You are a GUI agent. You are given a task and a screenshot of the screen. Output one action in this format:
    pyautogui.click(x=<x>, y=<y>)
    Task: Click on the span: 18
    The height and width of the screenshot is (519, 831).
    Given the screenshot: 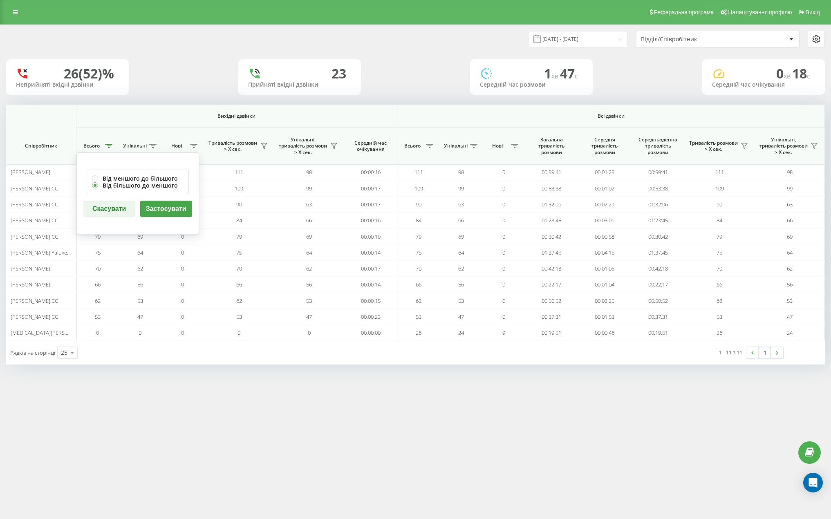 What is the action you would take?
    pyautogui.click(x=801, y=73)
    